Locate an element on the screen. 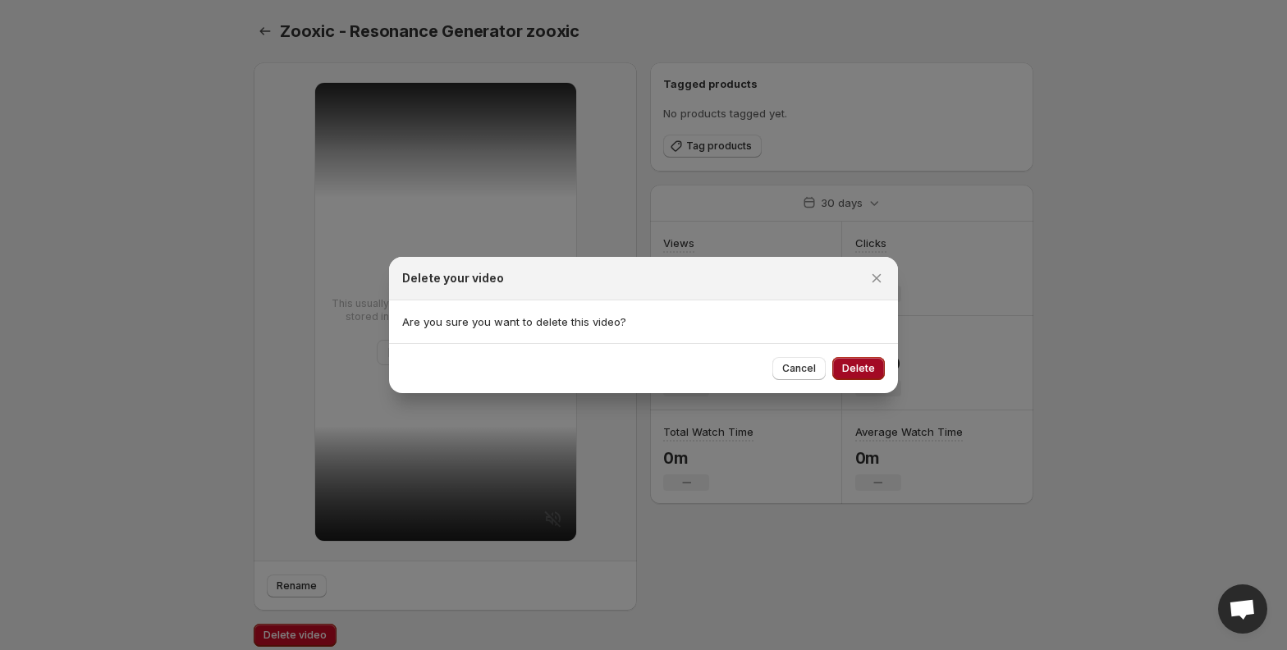 Image resolution: width=1287 pixels, height=650 pixels. span: Delete is located at coordinates (858, 368).